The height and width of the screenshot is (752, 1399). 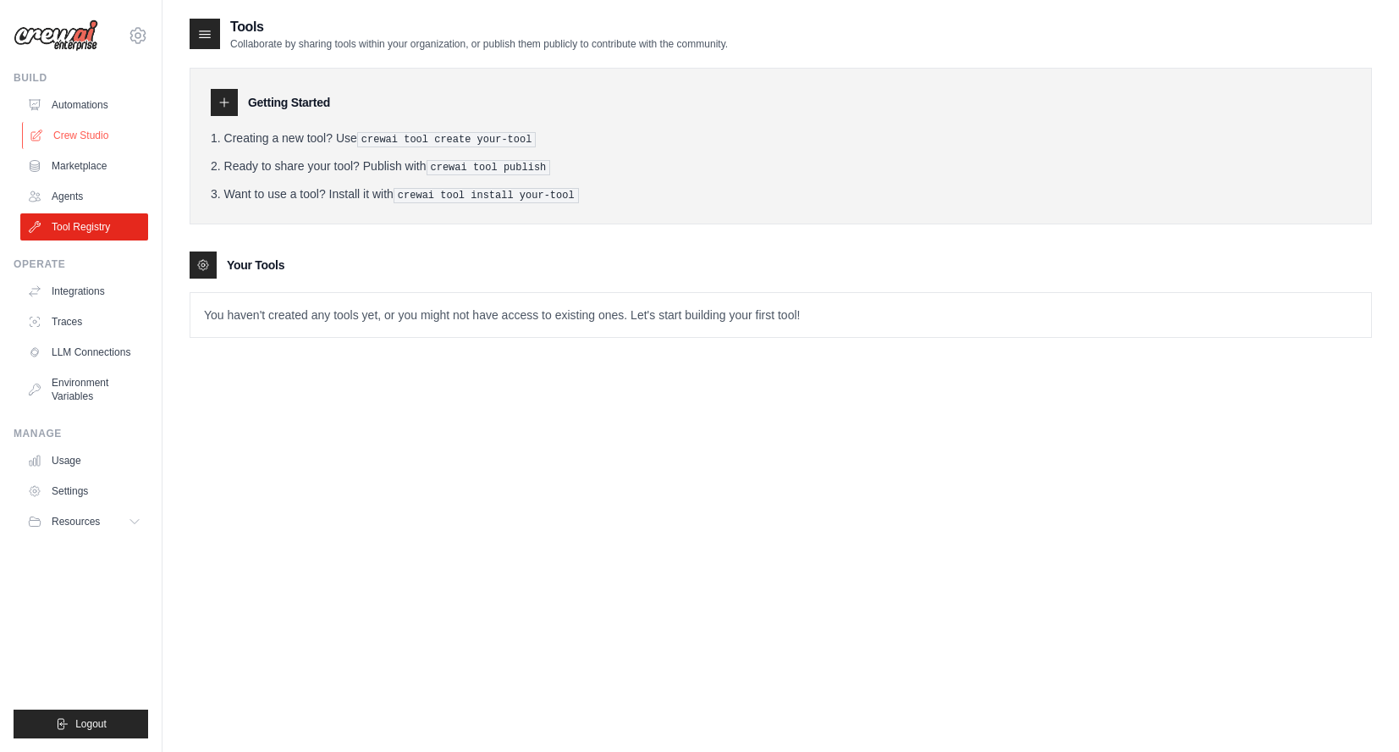 What do you see at coordinates (85, 135) in the screenshot?
I see `a: Crew Studio` at bounding box center [85, 135].